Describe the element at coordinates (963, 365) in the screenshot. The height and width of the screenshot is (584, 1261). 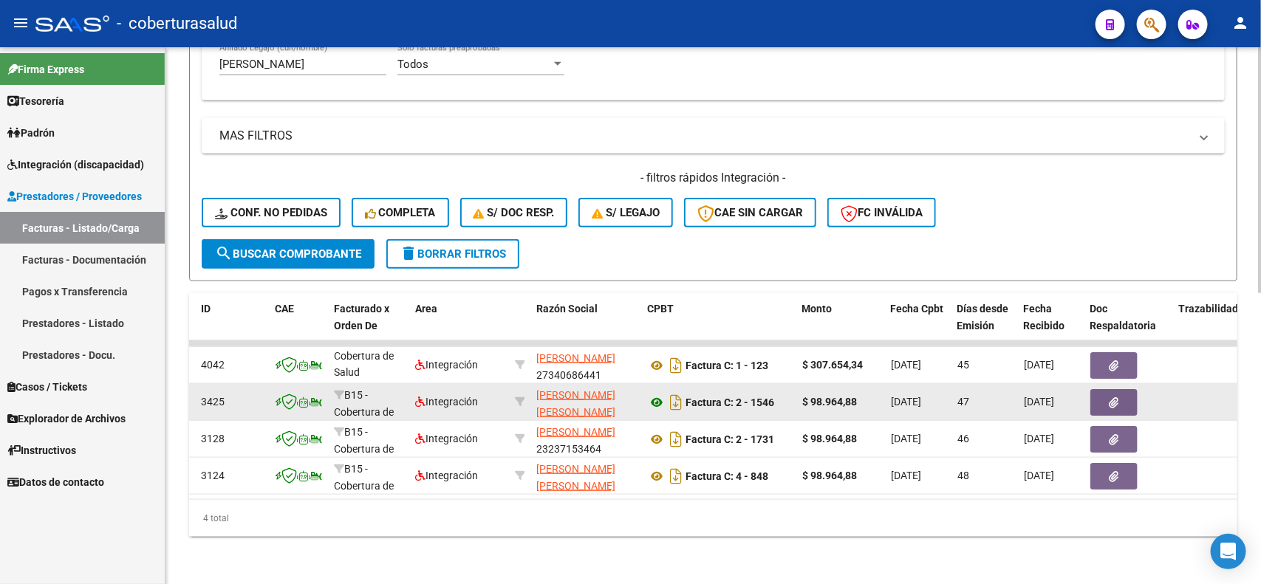
I see `span: 45` at that location.